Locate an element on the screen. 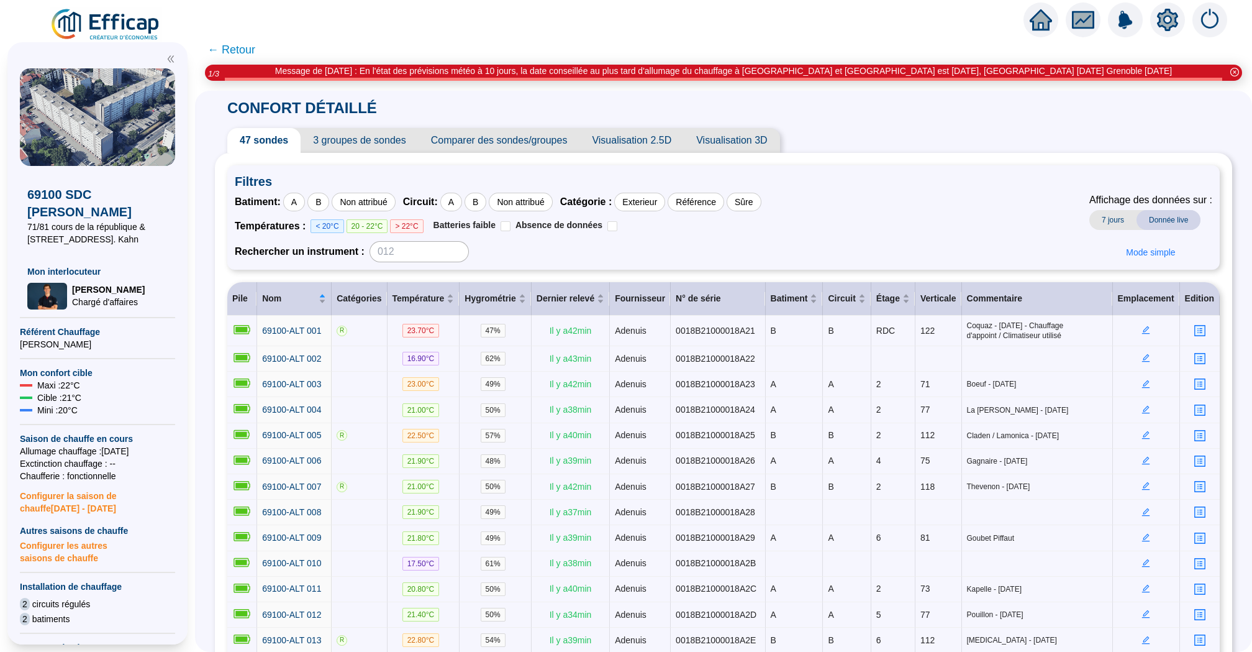  a: 69100-ALT 003 is located at coordinates (291, 384).